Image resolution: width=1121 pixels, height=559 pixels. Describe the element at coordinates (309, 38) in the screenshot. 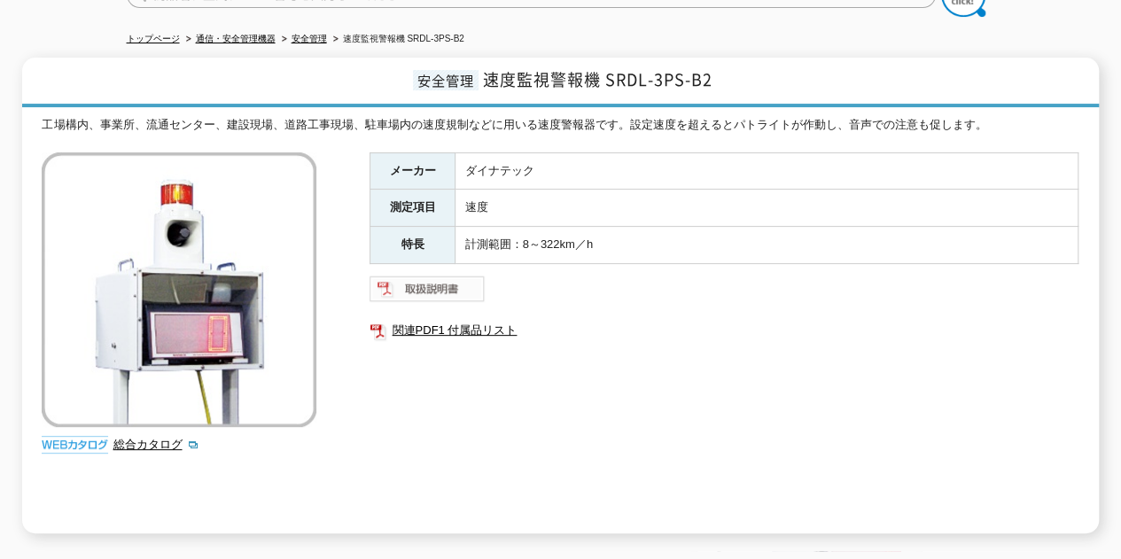

I see `a: 安全管理` at that location.